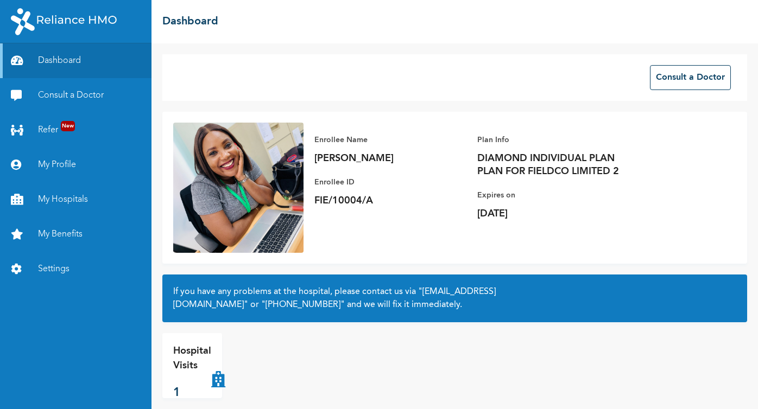 The image size is (758, 409). Describe the element at coordinates (238, 188) in the screenshot. I see `img: Enrollee` at that location.